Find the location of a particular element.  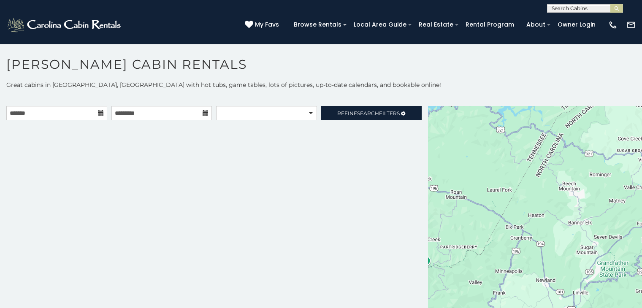

a: My Favs is located at coordinates (263, 25).